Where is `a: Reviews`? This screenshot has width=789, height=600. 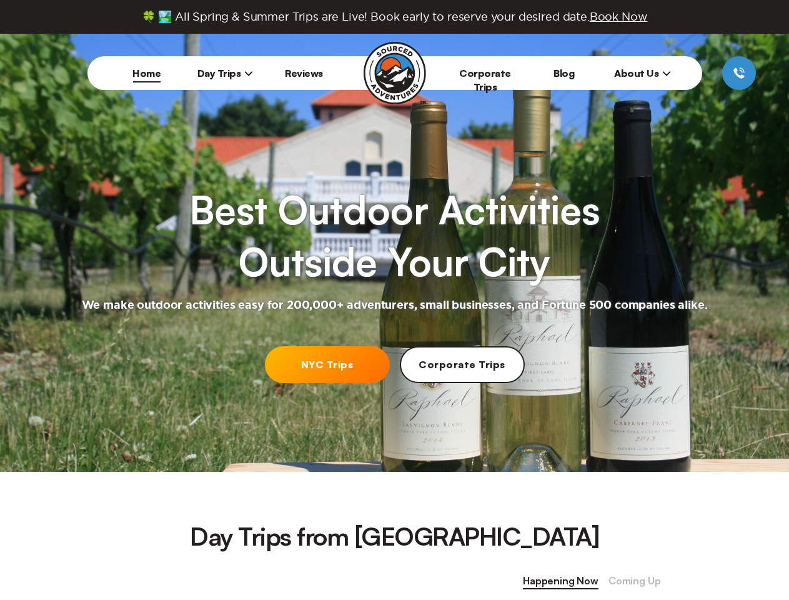 a: Reviews is located at coordinates (304, 73).